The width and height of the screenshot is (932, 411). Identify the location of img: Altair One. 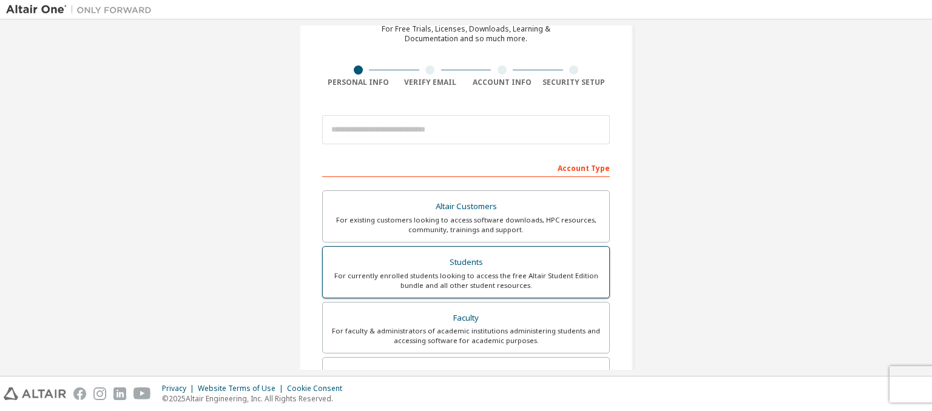
(82, 10).